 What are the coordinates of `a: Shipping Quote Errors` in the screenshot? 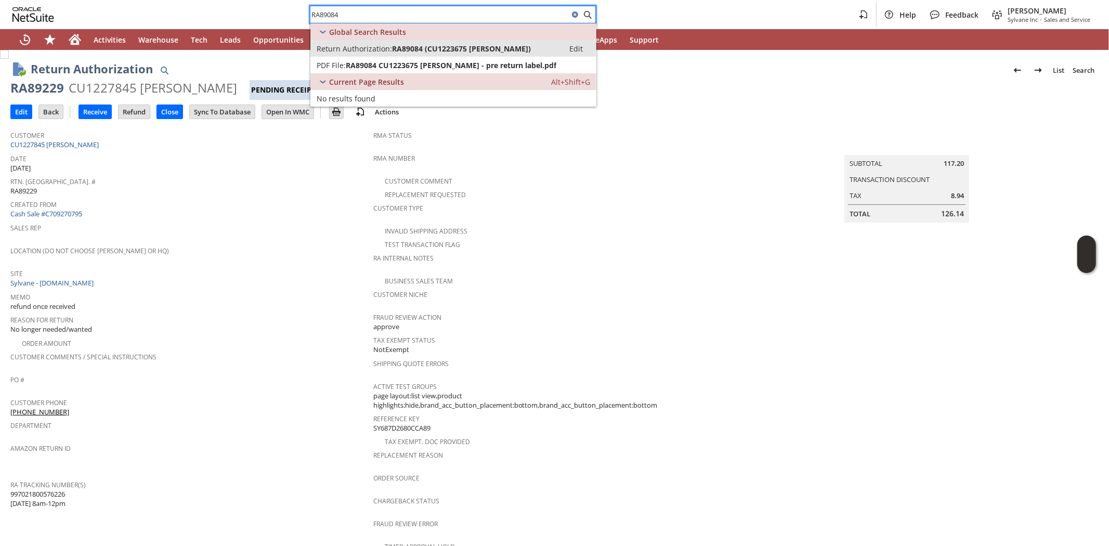 It's located at (411, 363).